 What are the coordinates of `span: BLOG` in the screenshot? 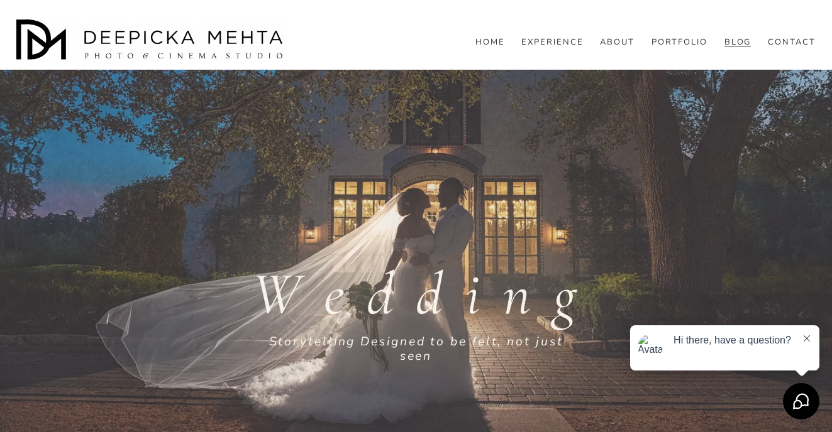 It's located at (737, 43).